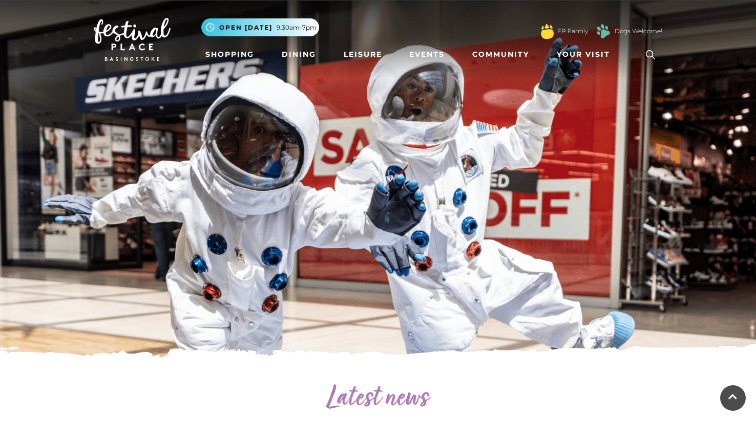 The height and width of the screenshot is (421, 756). I want to click on a: Your Visit, so click(586, 54).